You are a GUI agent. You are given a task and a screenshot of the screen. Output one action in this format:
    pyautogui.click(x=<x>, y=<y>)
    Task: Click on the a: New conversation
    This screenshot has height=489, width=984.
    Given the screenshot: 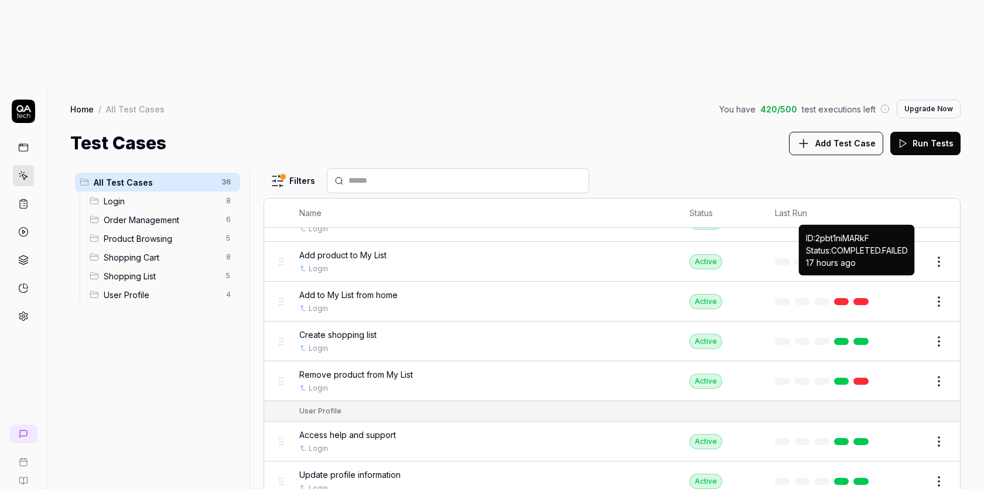 What is the action you would take?
    pyautogui.click(x=23, y=434)
    